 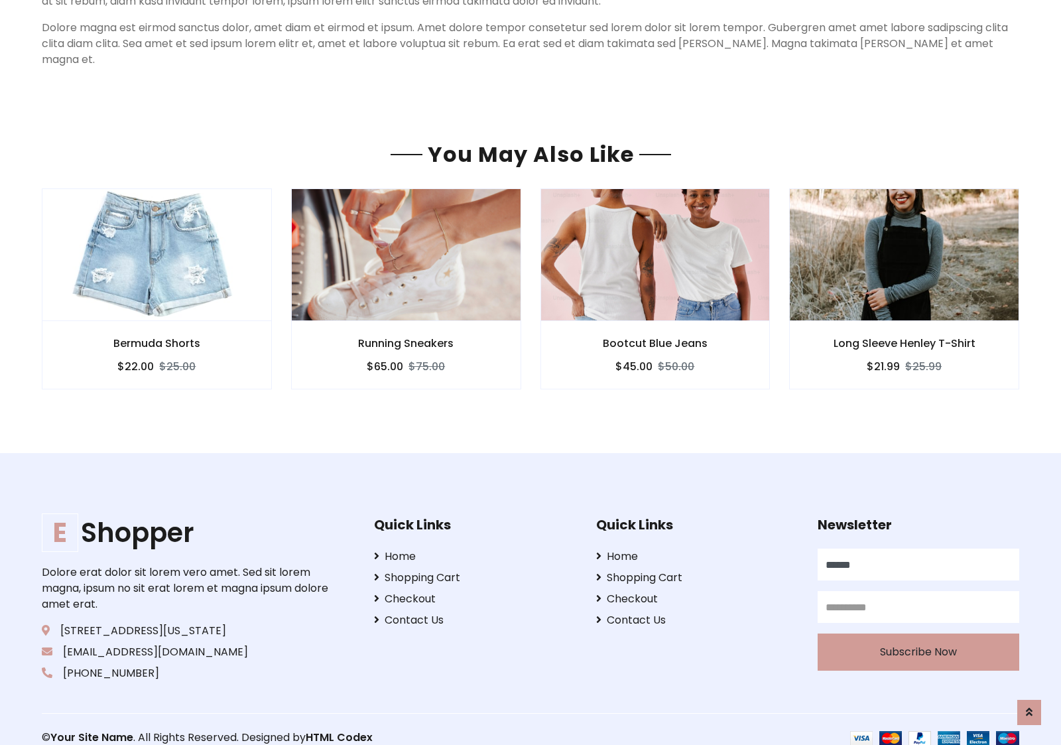 I want to click on del: $50.00, so click(x=676, y=366).